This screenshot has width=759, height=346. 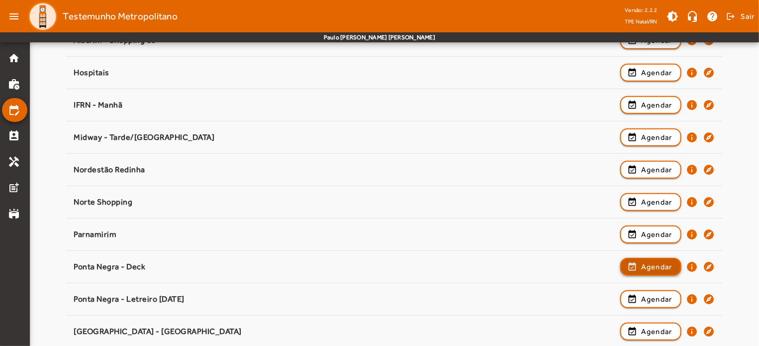 What do you see at coordinates (43, 16) in the screenshot?
I see `img: Logo TPE` at bounding box center [43, 16].